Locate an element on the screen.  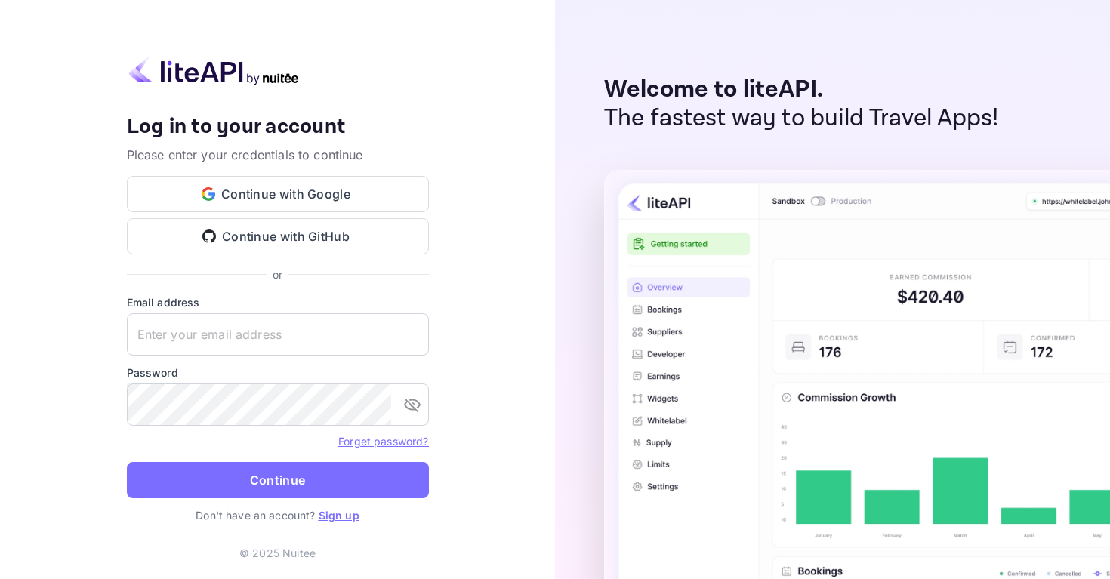
h4: Log in to your account is located at coordinates (278, 127).